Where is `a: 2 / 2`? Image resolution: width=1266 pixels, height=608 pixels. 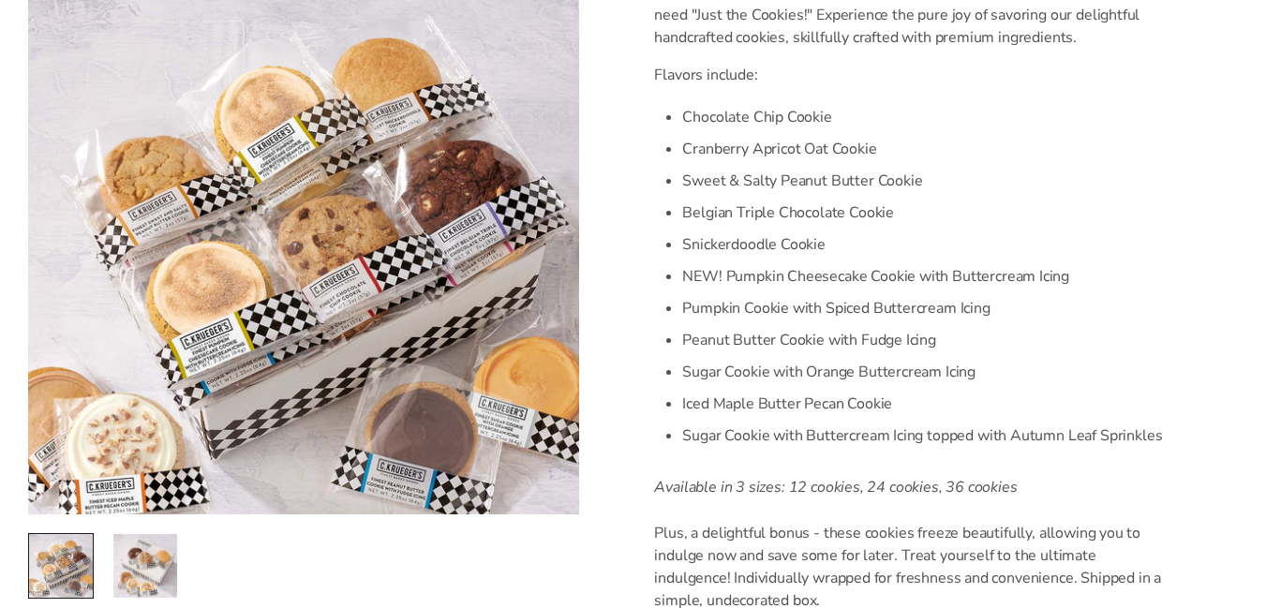
a: 2 / 2 is located at coordinates (145, 566).